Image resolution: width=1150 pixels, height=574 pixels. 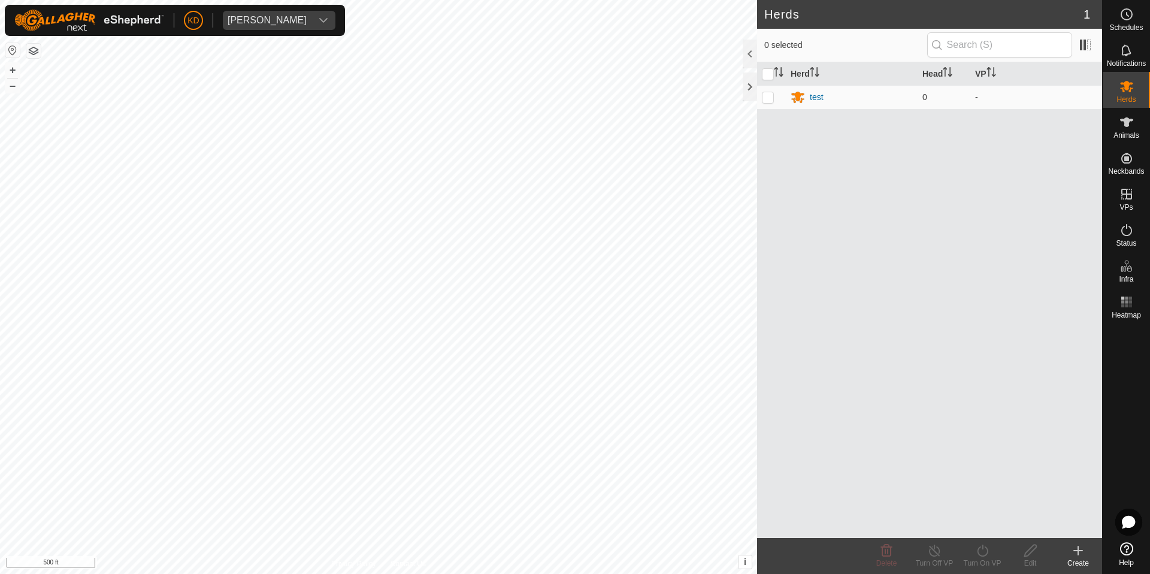 What do you see at coordinates (1126, 63) in the screenshot?
I see `span: Notifications` at bounding box center [1126, 63].